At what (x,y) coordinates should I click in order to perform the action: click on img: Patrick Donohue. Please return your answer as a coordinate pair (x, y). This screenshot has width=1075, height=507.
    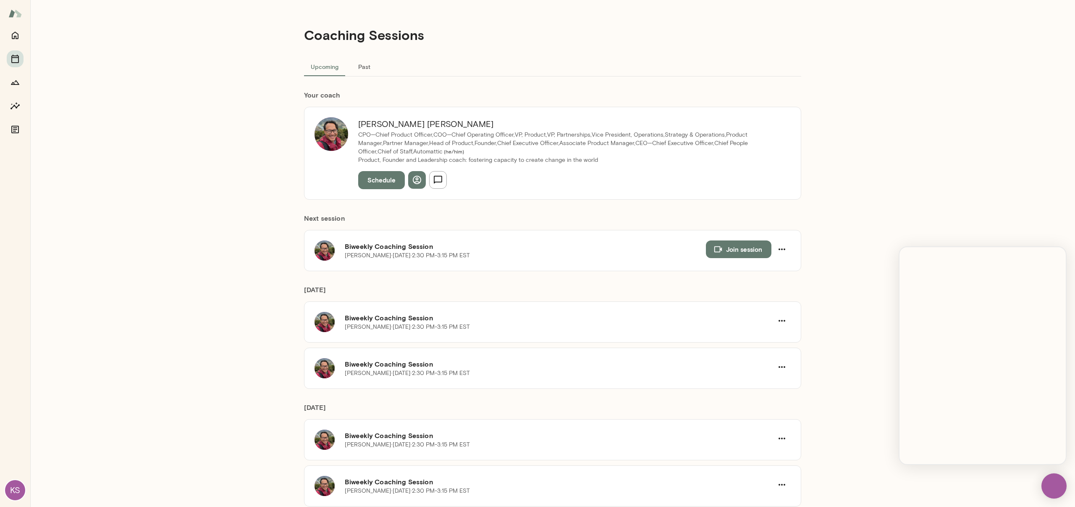
    Looking at the image, I should click on (331, 134).